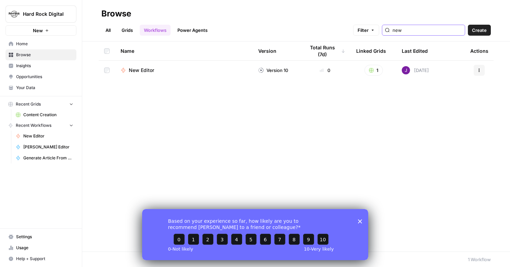 This screenshot has height=267, width=510. Describe the element at coordinates (95, 30) in the screenshot. I see `button: 4` at that location.